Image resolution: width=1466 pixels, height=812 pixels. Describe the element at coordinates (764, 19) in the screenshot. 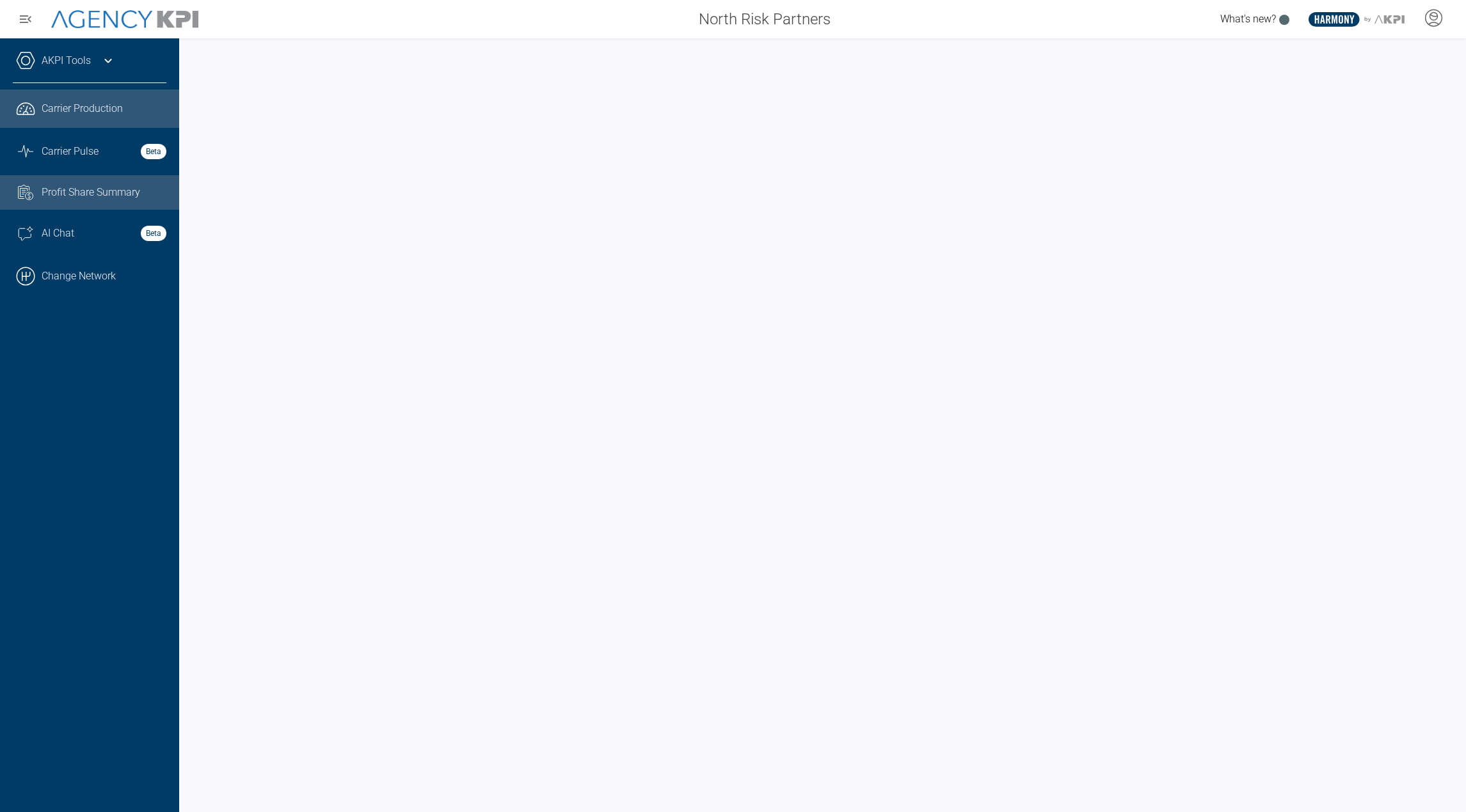

I see `span: North Risk Partners` at that location.